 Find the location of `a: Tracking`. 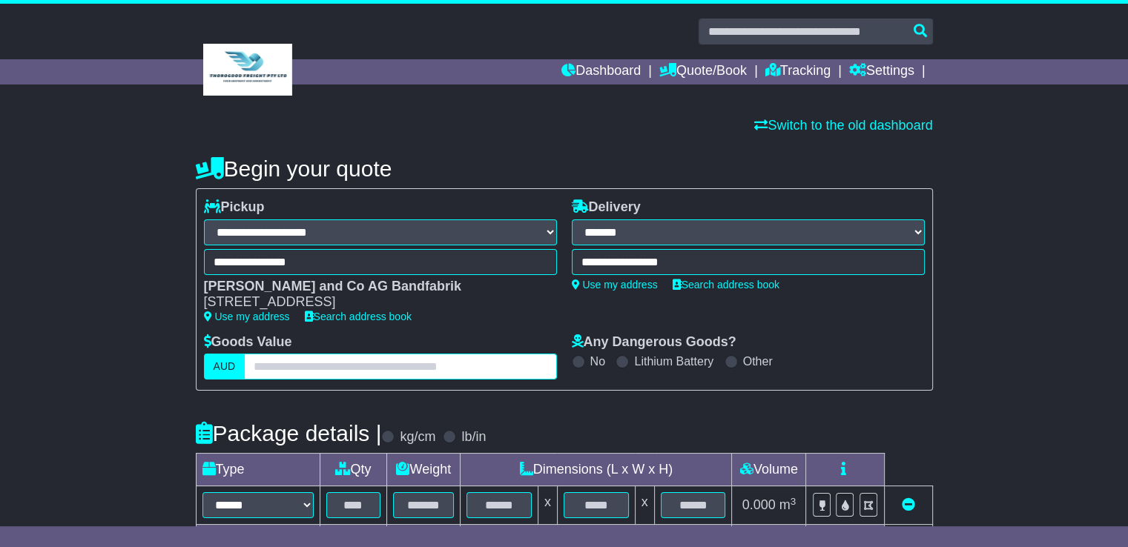

a: Tracking is located at coordinates (798, 72).